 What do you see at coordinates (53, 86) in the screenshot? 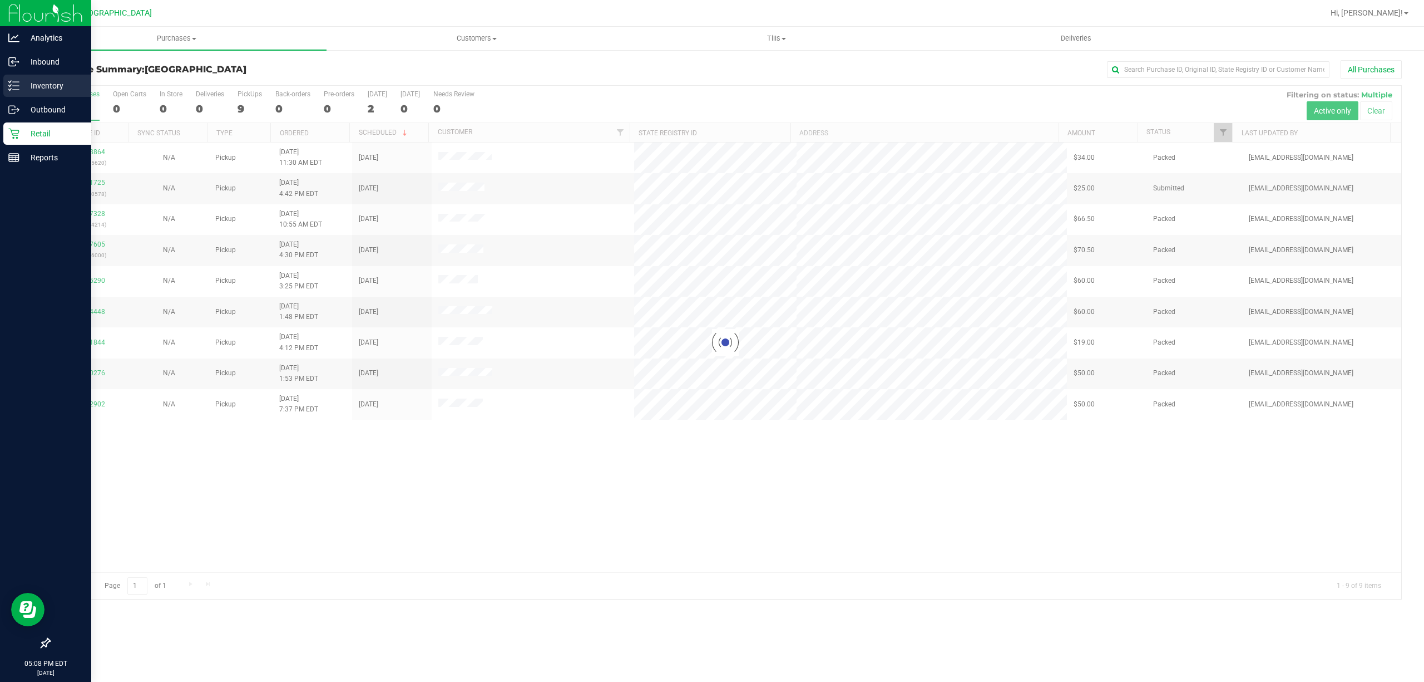
I see `p: Inventory` at bounding box center [53, 86].